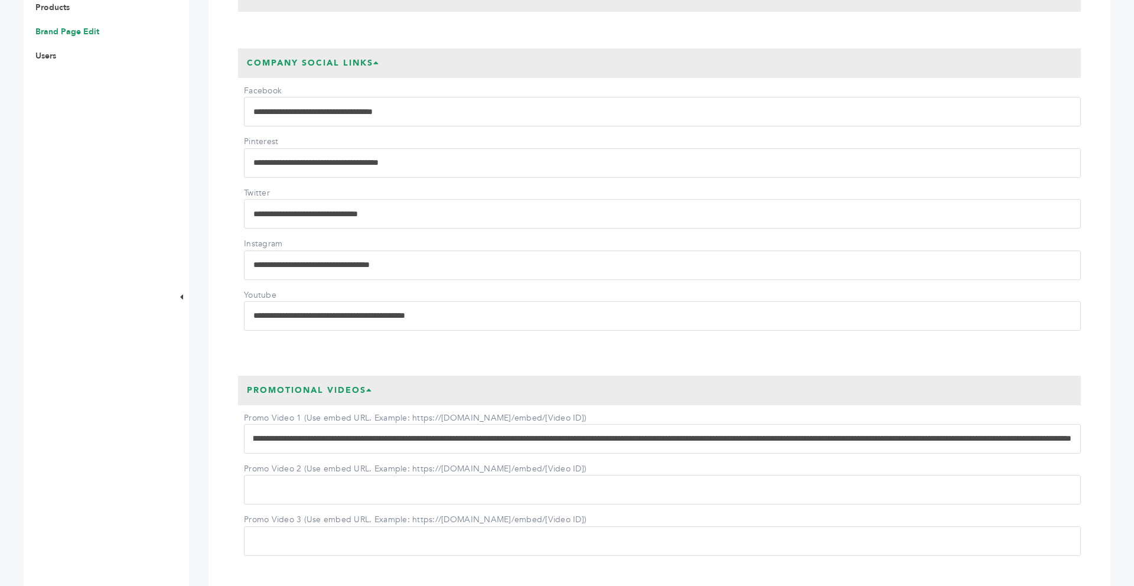 This screenshot has width=1134, height=586. I want to click on label: Facebook, so click(285, 91).